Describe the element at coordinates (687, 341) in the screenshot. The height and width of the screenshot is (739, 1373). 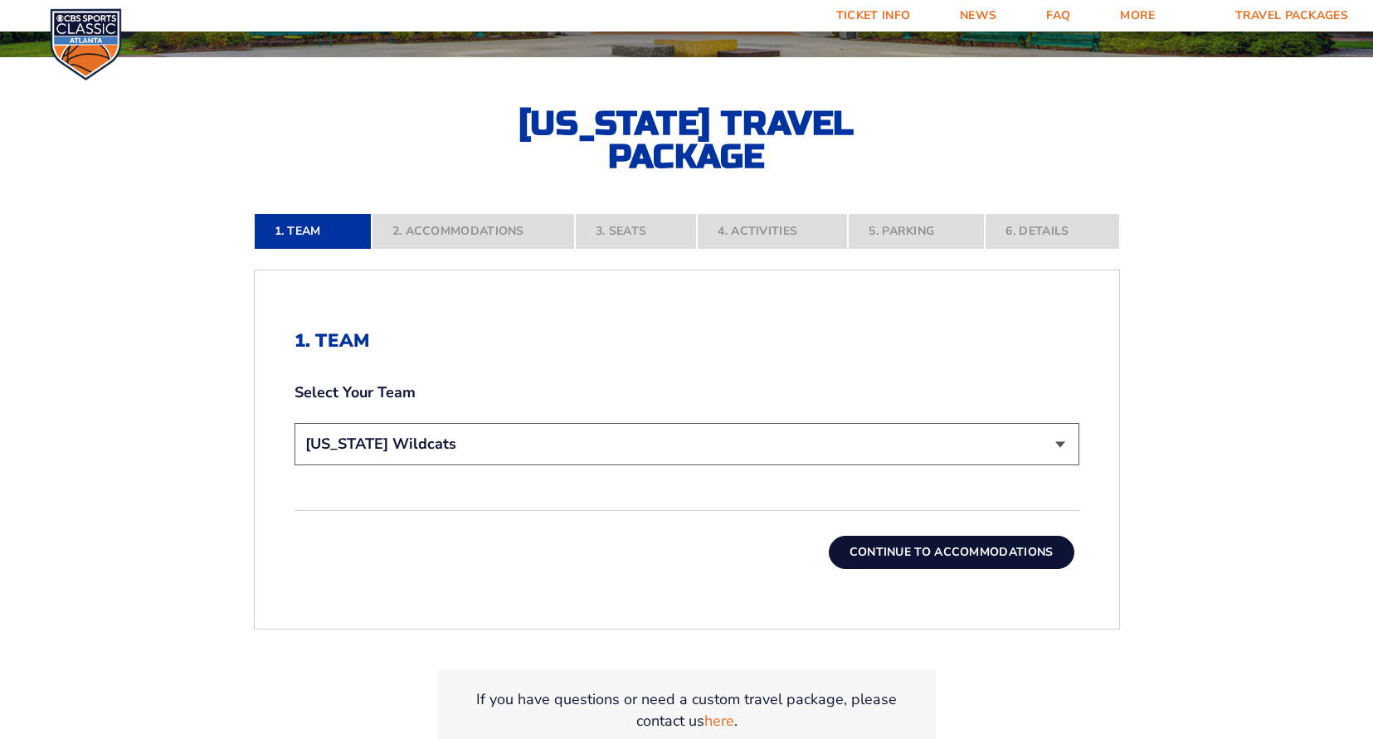
I see `h2: 1. Team` at that location.